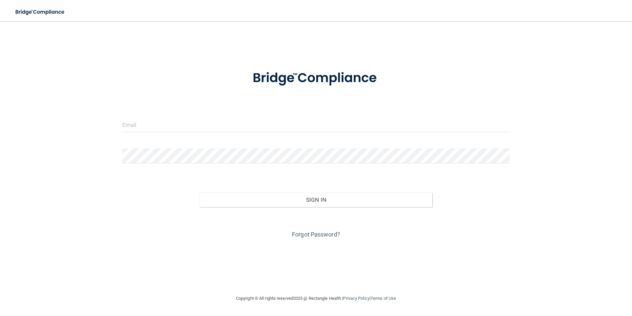  Describe the element at coordinates (316, 124) in the screenshot. I see `input: Email` at that location.